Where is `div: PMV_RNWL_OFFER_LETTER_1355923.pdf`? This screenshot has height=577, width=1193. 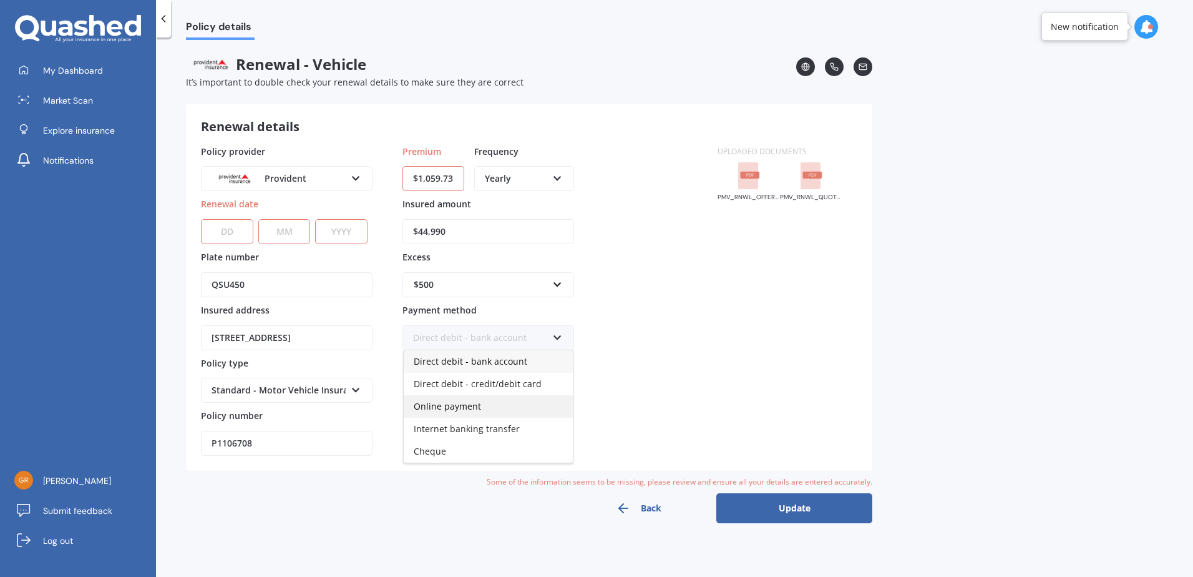 div: PMV_RNWL_OFFER_LETTER_1355923.pdf is located at coordinates (749, 197).